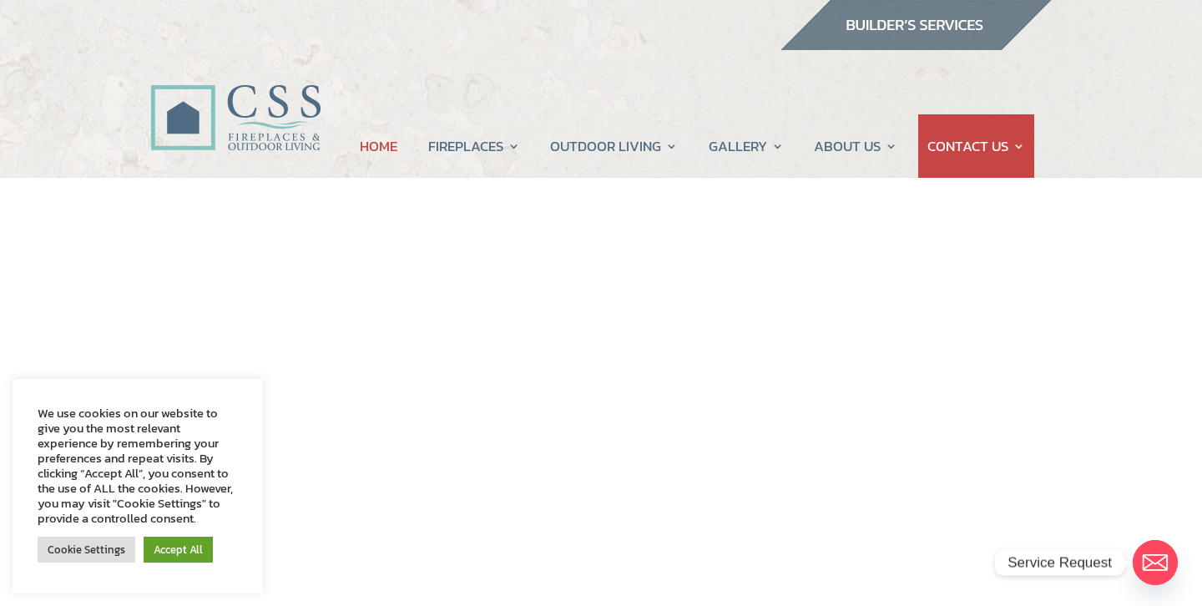  I want to click on a: Accept All, so click(178, 549).